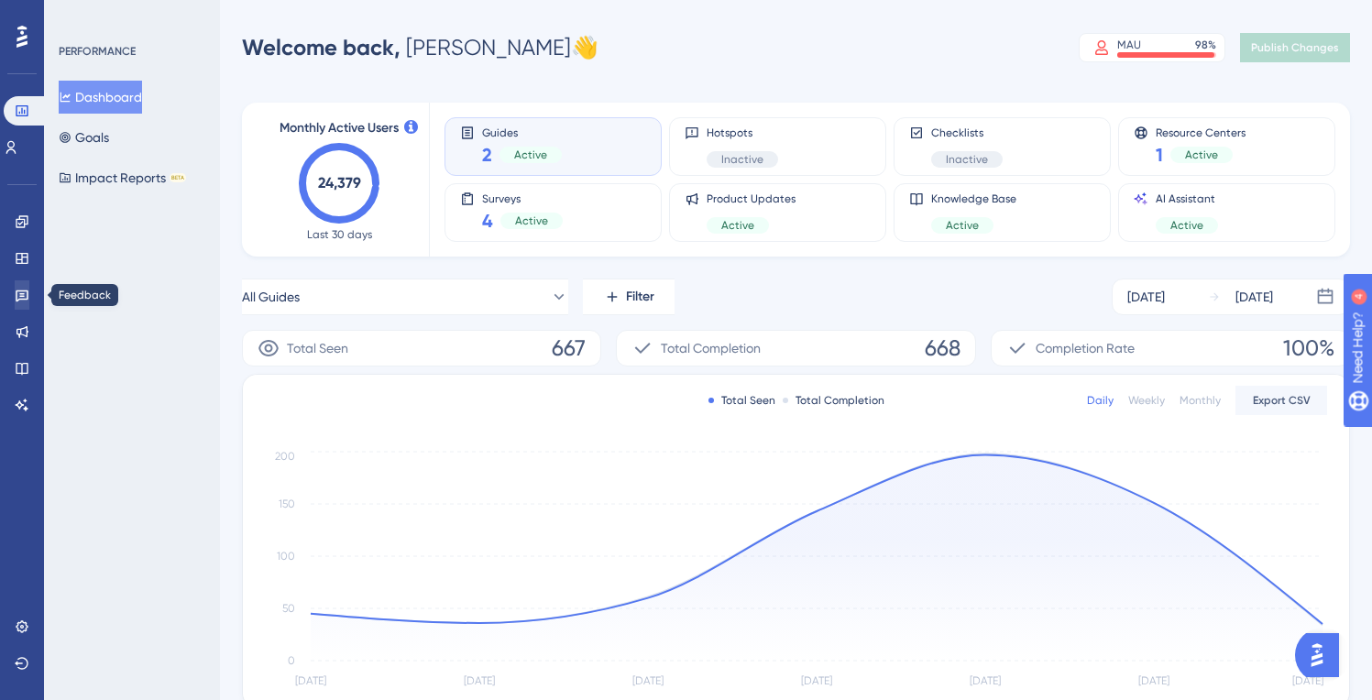 The height and width of the screenshot is (700, 1372). What do you see at coordinates (178, 178) in the screenshot?
I see `div: BETA` at bounding box center [178, 178].